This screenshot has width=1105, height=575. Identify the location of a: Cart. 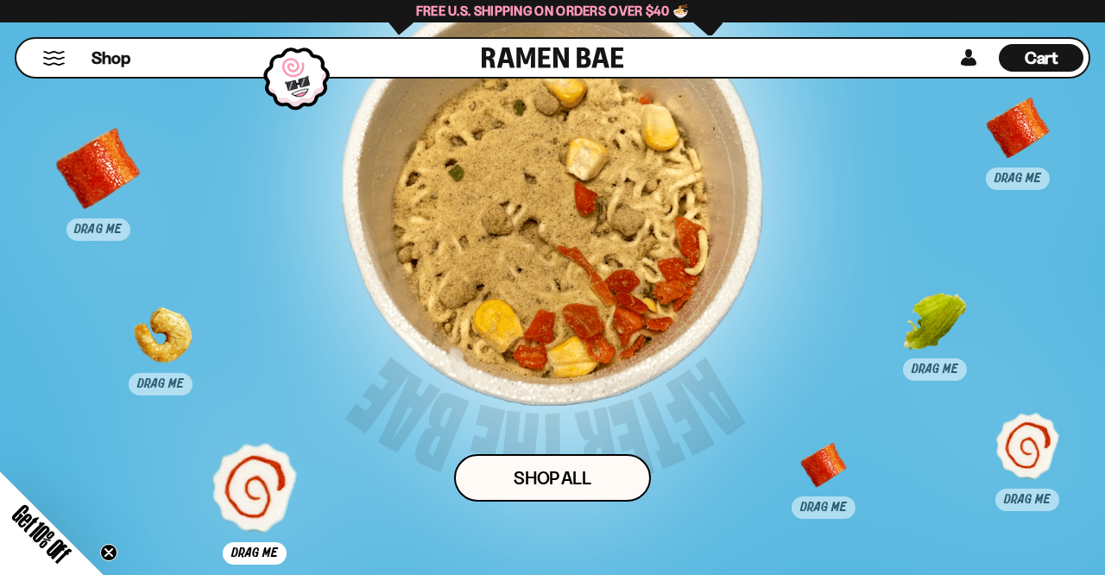
(1041, 58).